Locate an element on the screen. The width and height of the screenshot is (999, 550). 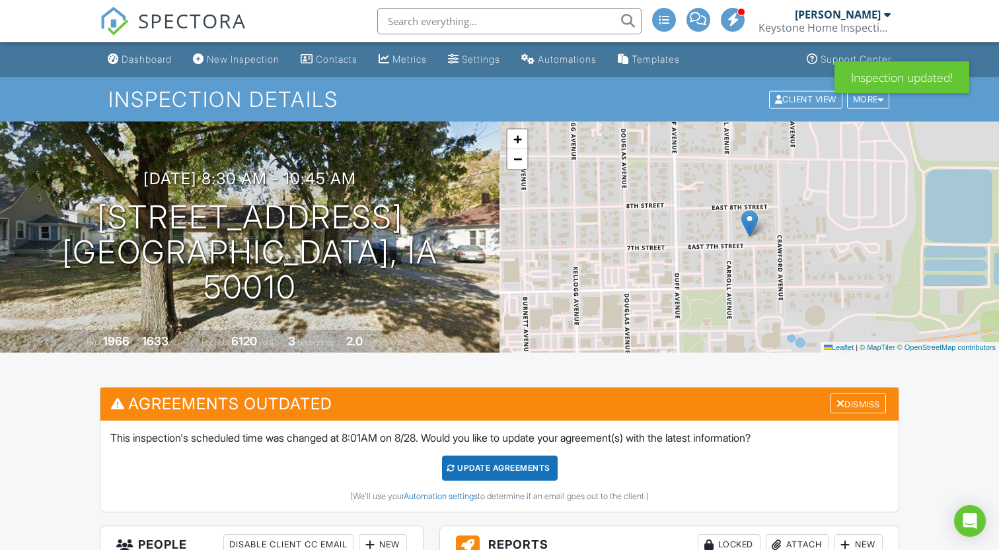
div: Metrics is located at coordinates (410, 59).